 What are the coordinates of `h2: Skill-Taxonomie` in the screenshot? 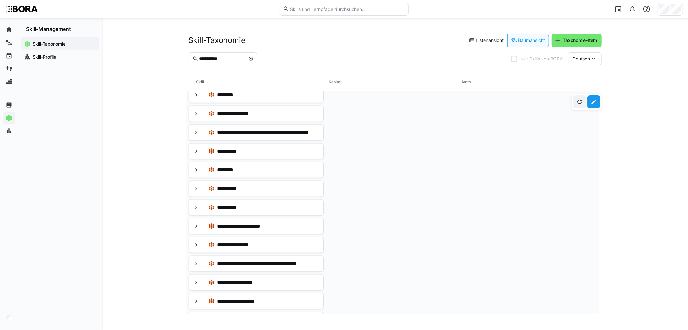 It's located at (217, 40).